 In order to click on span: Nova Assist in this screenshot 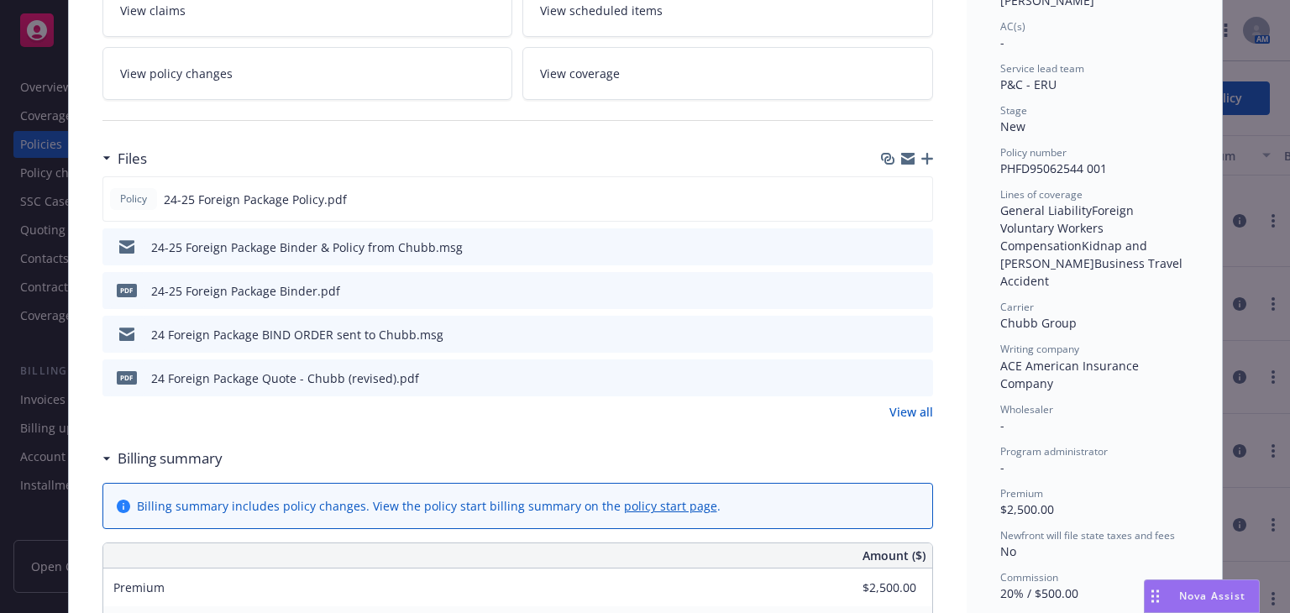, I will do `click(1212, 595)`.